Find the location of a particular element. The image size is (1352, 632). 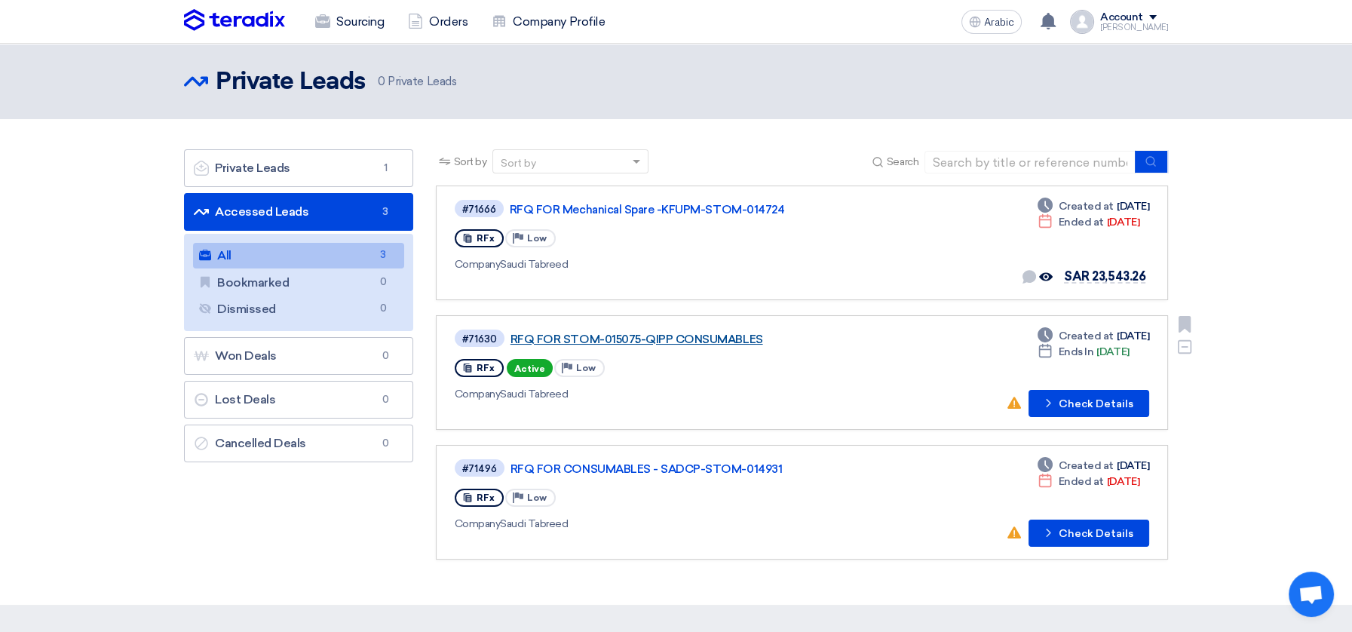

font: RFQ FOR STOM-015075-QIPP CONSUMABLES is located at coordinates (637, 339).